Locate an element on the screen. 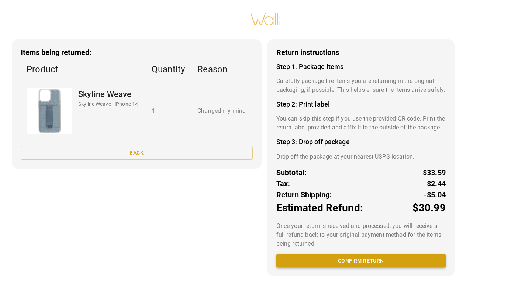 The height and width of the screenshot is (288, 525). p: Return Shipping: is located at coordinates (304, 195).